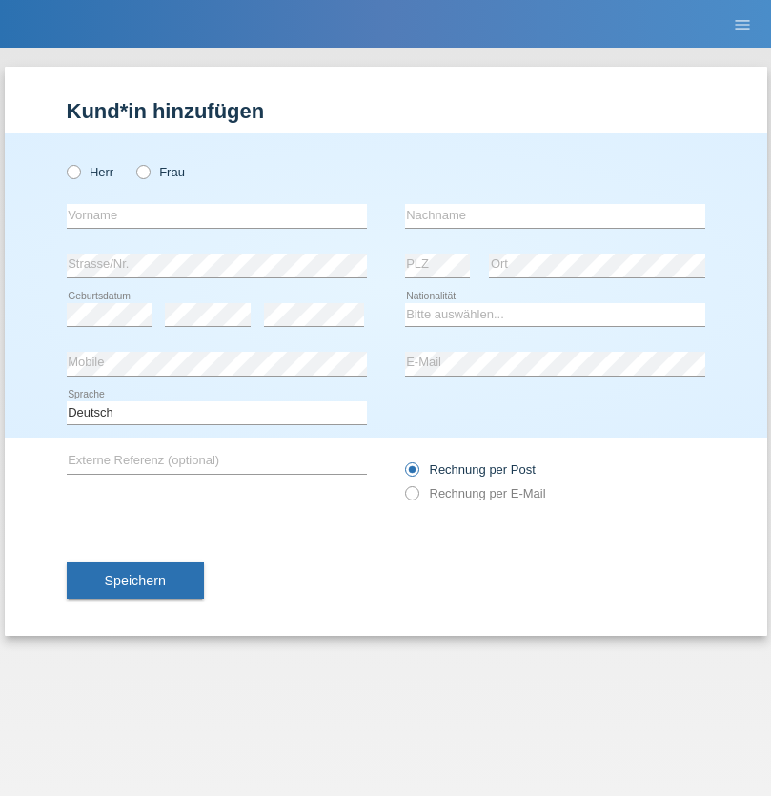 The width and height of the screenshot is (771, 796). What do you see at coordinates (386, 111) in the screenshot?
I see `h1: Kund*in hinzufügen` at bounding box center [386, 111].